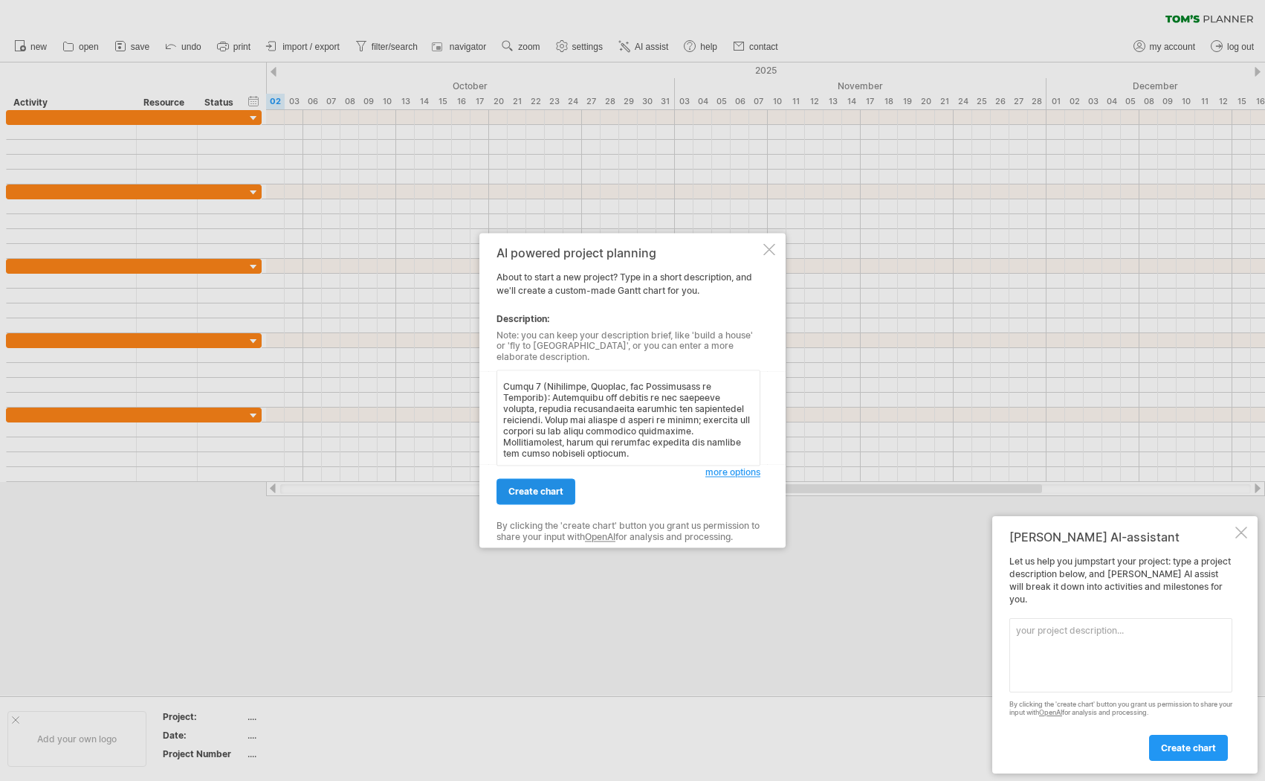 Image resolution: width=1265 pixels, height=781 pixels. What do you see at coordinates (733, 473) in the screenshot?
I see `a: more options` at bounding box center [733, 473].